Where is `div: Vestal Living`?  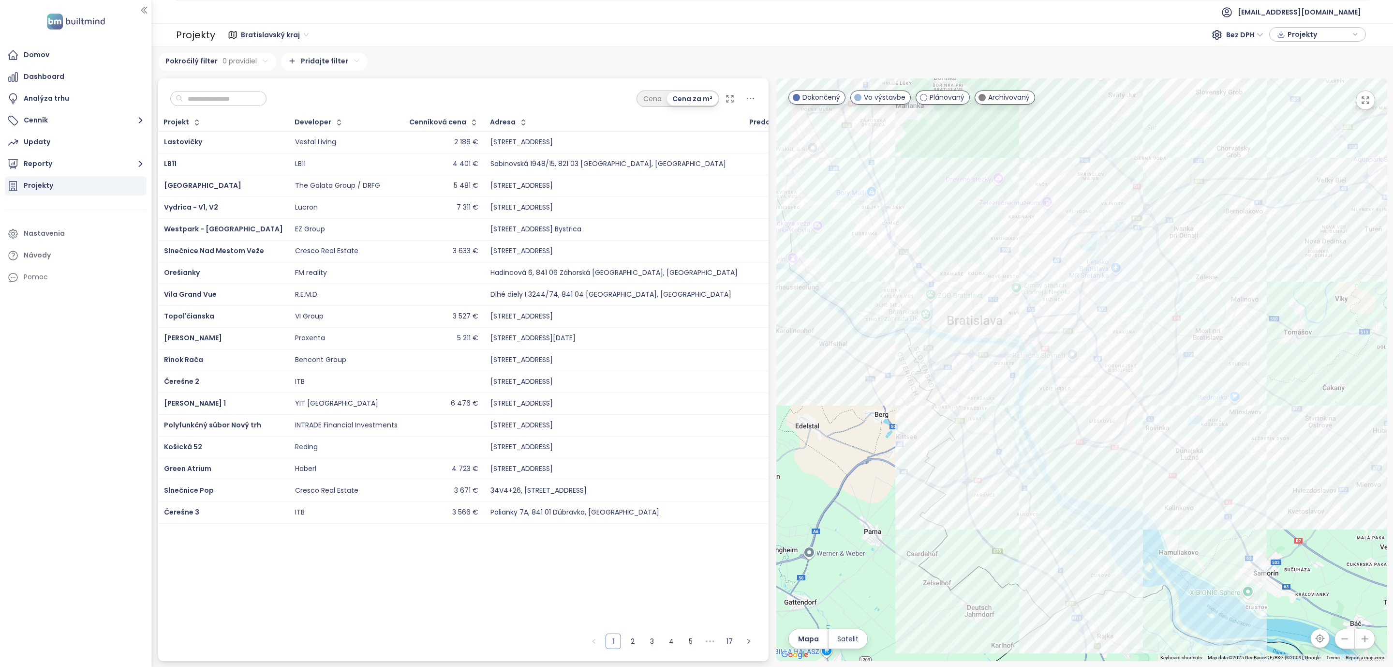 div: Vestal Living is located at coordinates (315, 142).